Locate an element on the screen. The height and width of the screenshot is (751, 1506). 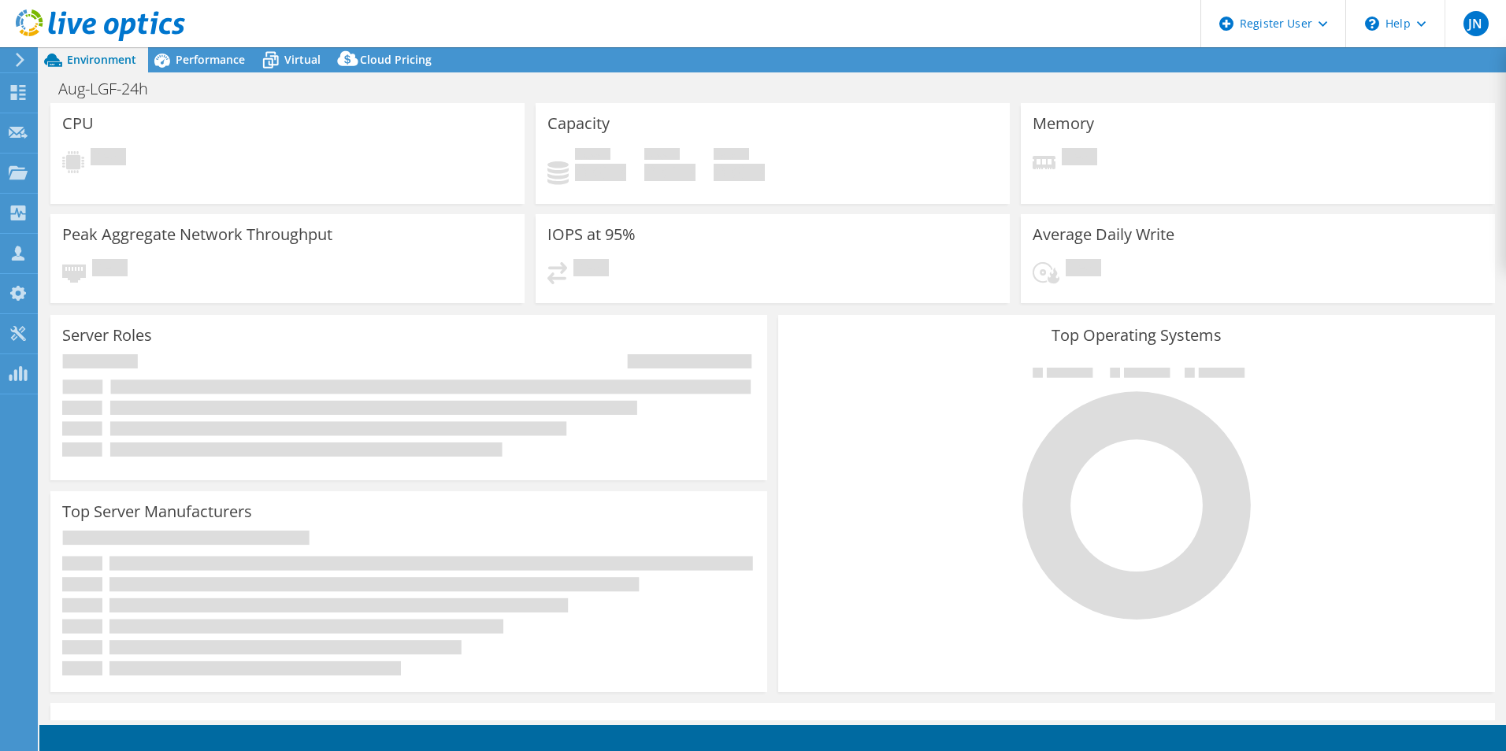
h1: Aug-LGF-24h is located at coordinates (112, 89).